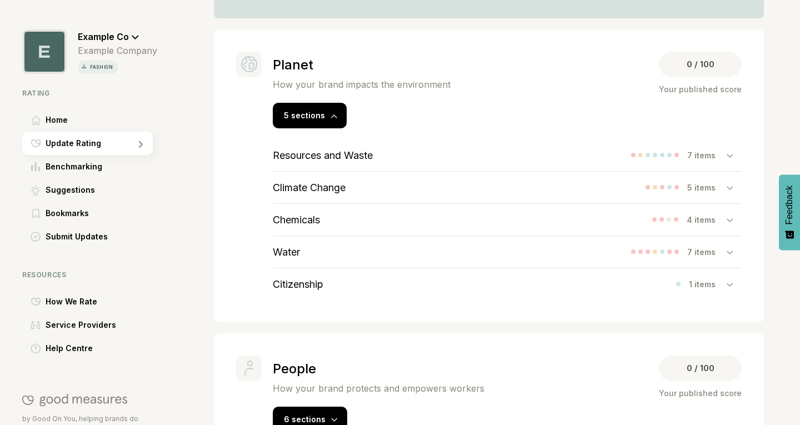 The image size is (800, 425). Describe the element at coordinates (89, 120) in the screenshot. I see `a: HomeHome` at that location.